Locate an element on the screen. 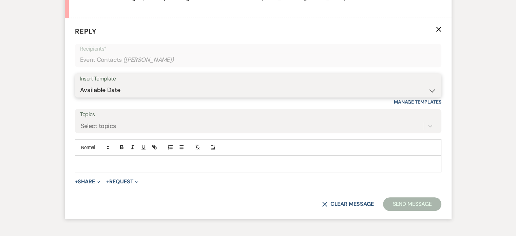  div: Event Contacts is located at coordinates (258, 60).